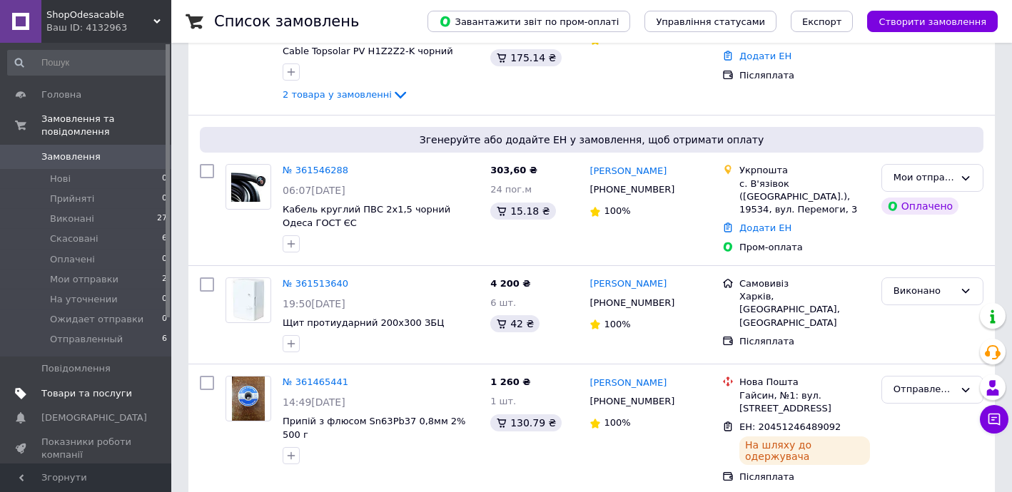 This screenshot has height=492, width=1012. I want to click on div: Оплачено, so click(919, 206).